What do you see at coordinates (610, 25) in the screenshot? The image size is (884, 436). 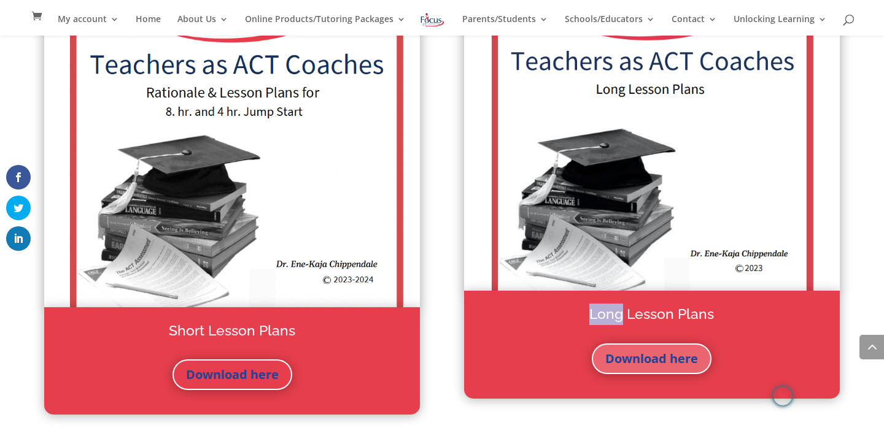 I see `a: Schools/Educators` at bounding box center [610, 25].